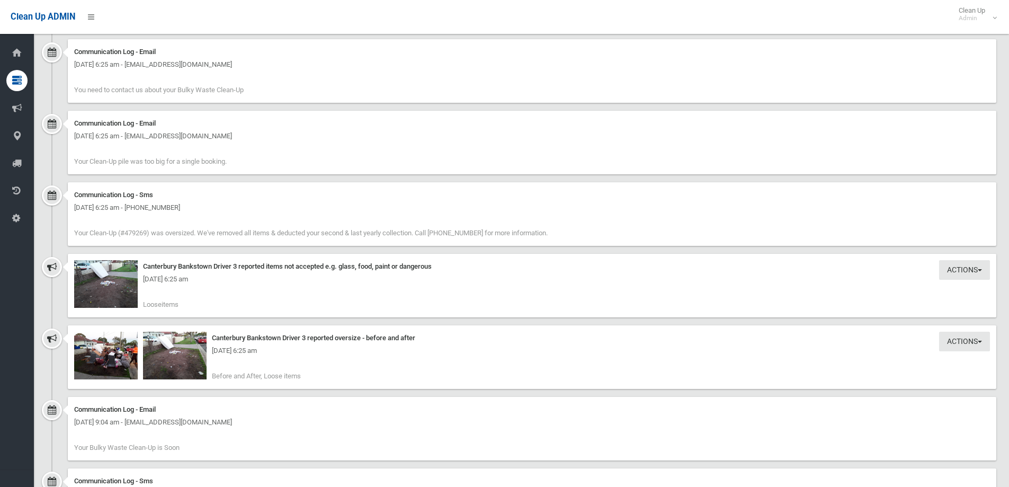 This screenshot has width=1009, height=487. I want to click on span: Clean Up ADMIN, so click(43, 16).